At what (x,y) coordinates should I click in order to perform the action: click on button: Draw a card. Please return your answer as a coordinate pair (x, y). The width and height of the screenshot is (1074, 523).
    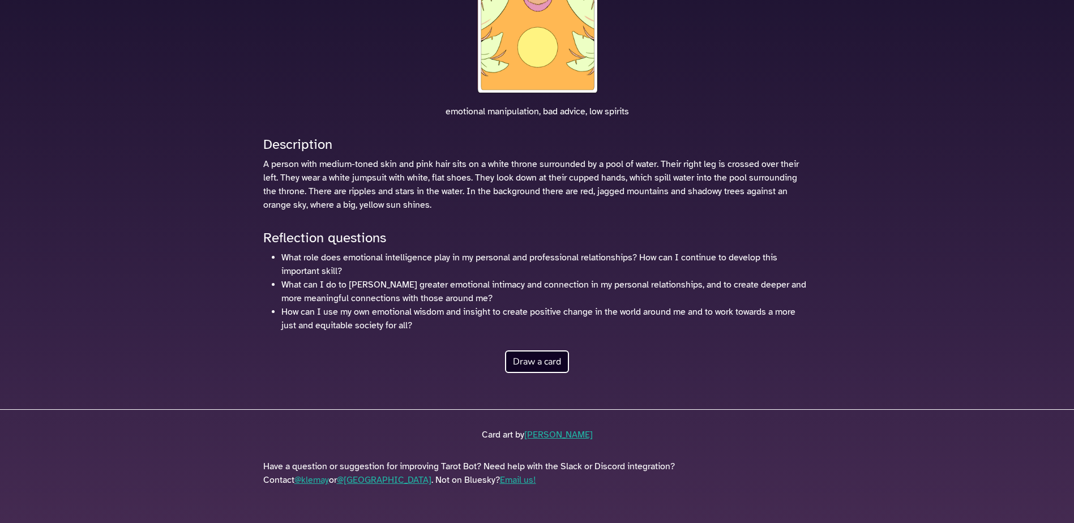
    Looking at the image, I should click on (537, 362).